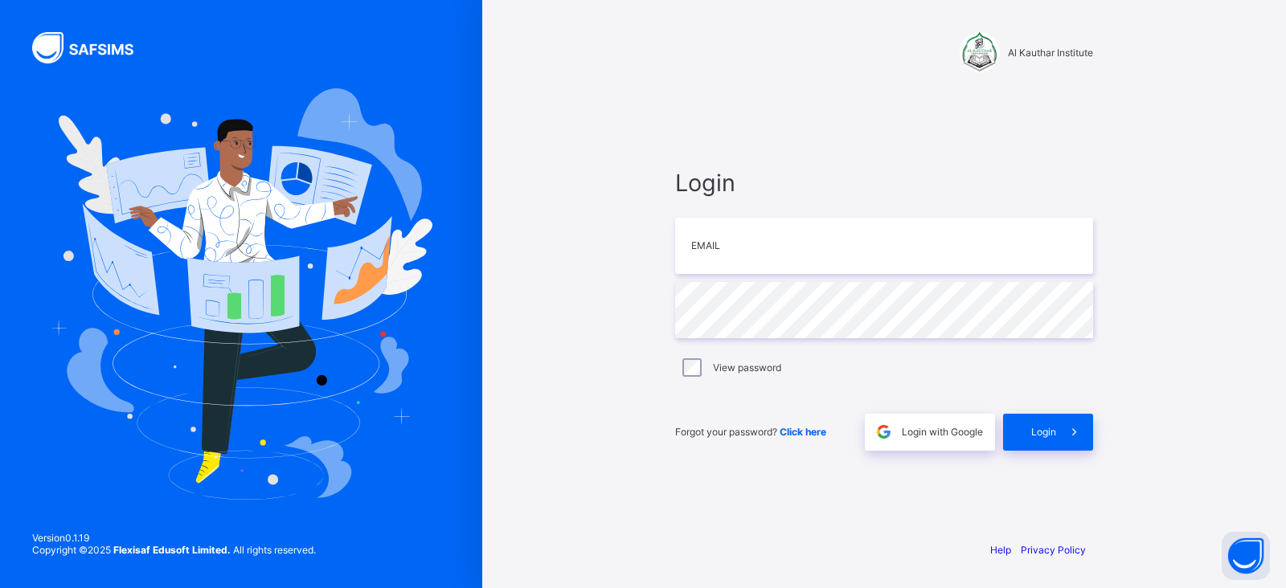 This screenshot has width=1286, height=588. Describe the element at coordinates (883, 432) in the screenshot. I see `img: google.396cfc9801f0270233282035f929180a.svg` at that location.